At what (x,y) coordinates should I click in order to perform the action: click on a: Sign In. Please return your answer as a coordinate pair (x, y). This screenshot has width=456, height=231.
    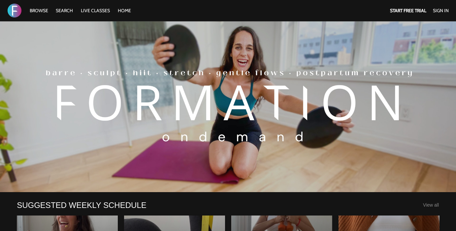
    Looking at the image, I should click on (440, 11).